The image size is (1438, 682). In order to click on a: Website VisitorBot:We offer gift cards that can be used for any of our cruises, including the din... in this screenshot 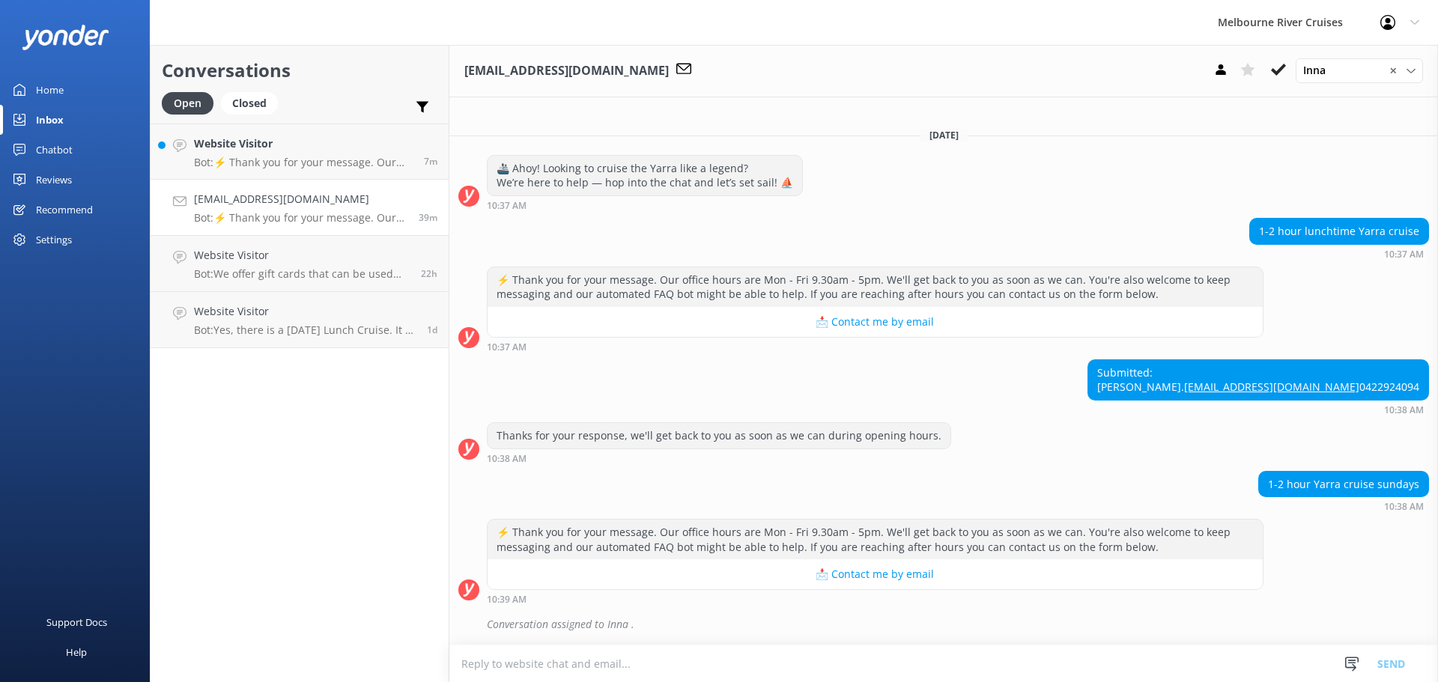, I will do `click(300, 264)`.